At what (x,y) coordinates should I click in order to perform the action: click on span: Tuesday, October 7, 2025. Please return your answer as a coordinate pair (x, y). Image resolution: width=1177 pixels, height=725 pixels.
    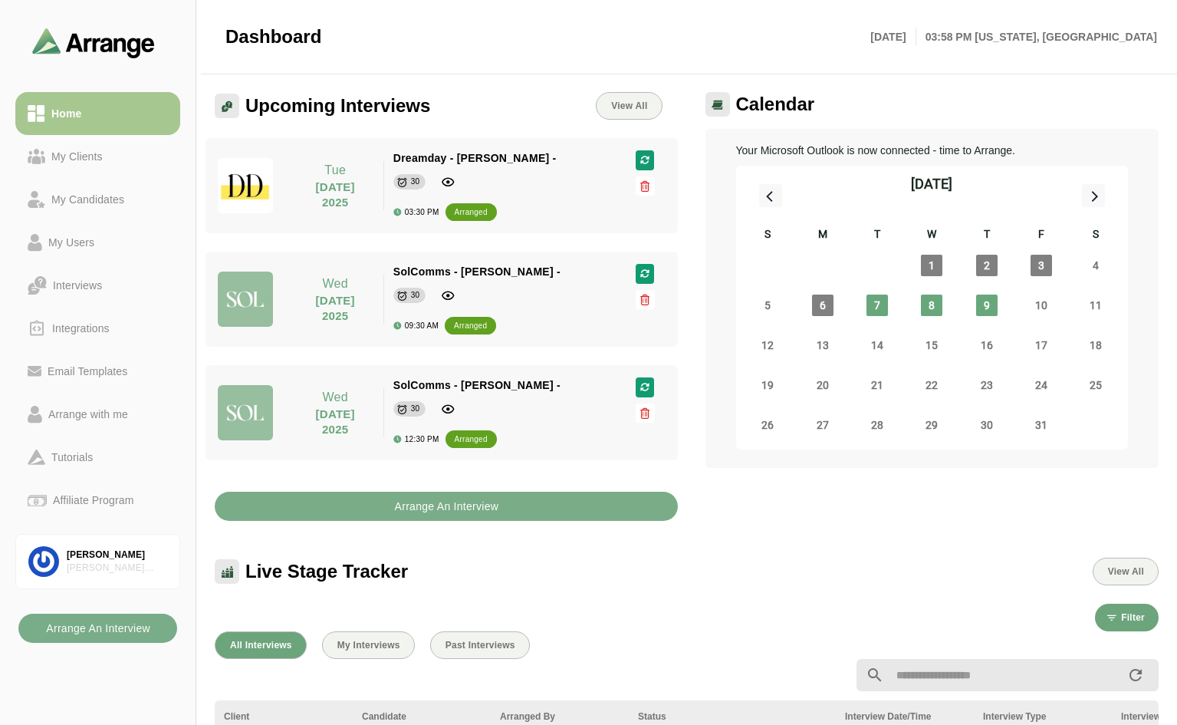
    Looking at the image, I should click on (878, 305).